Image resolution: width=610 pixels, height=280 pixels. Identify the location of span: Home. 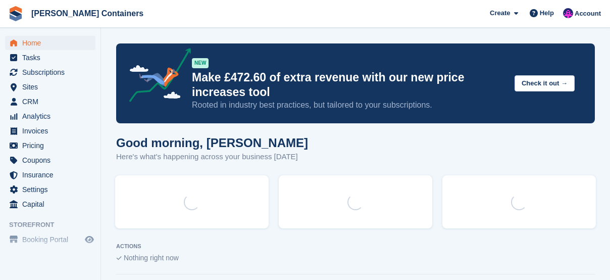
(53, 43).